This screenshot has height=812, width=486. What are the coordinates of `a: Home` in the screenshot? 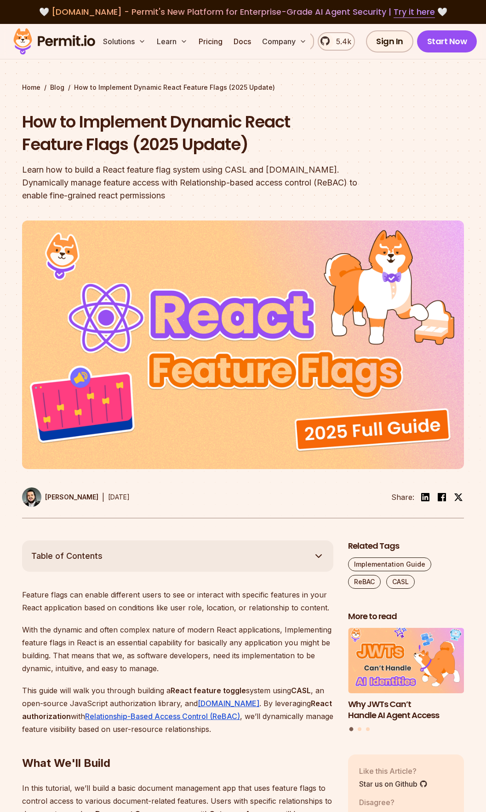 It's located at (31, 87).